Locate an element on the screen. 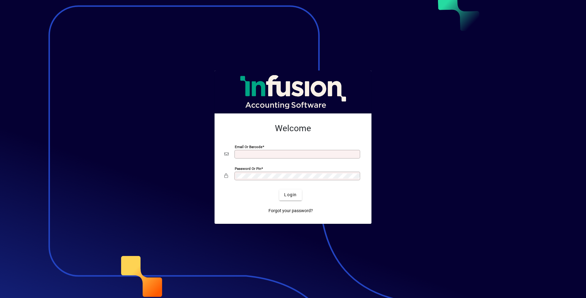 The width and height of the screenshot is (586, 298). button: Login is located at coordinates (290, 195).